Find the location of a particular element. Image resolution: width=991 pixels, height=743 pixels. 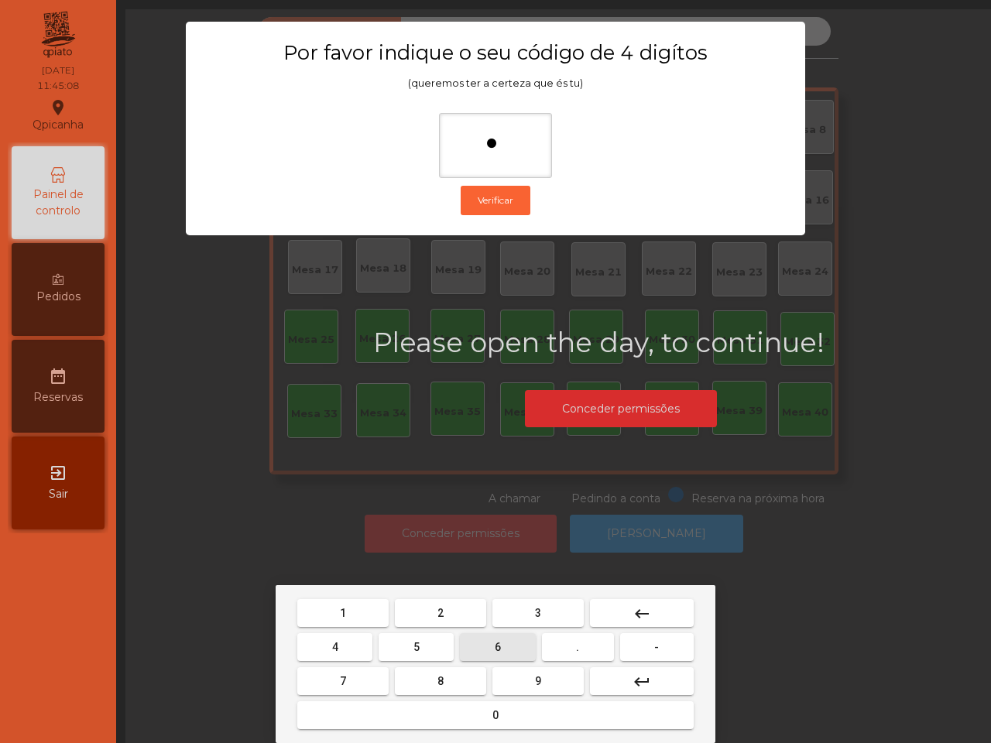

button: 3 is located at coordinates (538, 613).